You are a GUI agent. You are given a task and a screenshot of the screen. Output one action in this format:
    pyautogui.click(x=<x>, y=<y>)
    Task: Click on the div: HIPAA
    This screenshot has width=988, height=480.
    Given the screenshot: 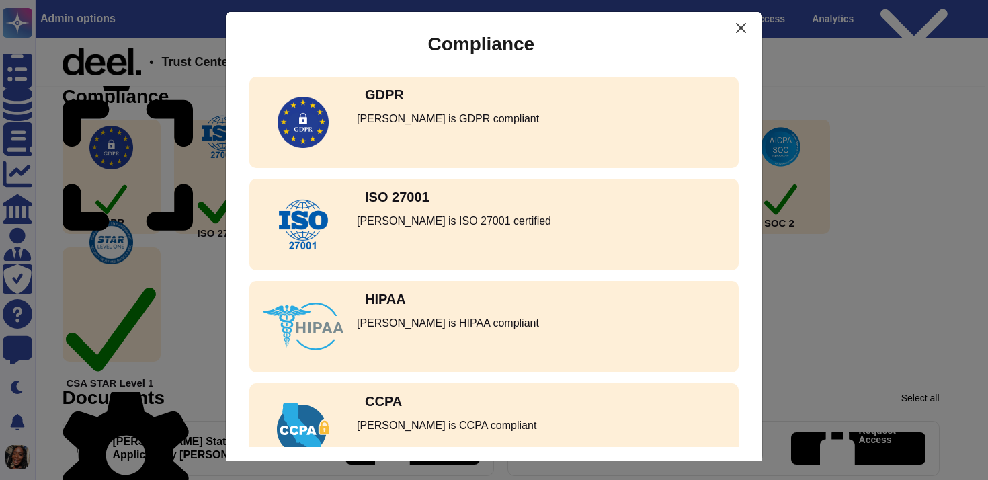 What is the action you would take?
    pyautogui.click(x=385, y=299)
    